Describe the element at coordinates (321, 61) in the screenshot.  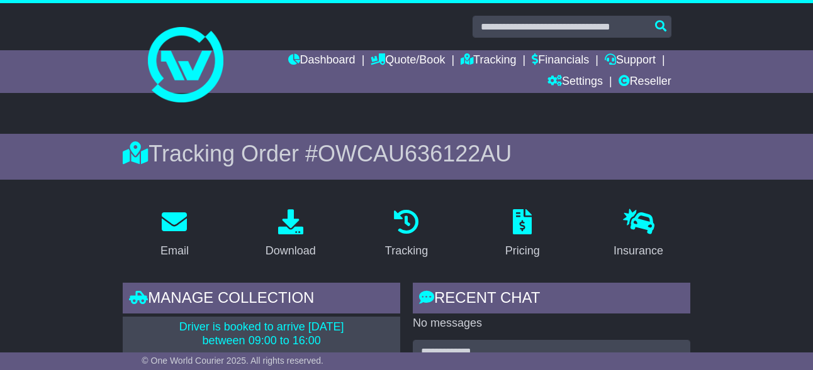
I see `a: Dashboard` at that location.